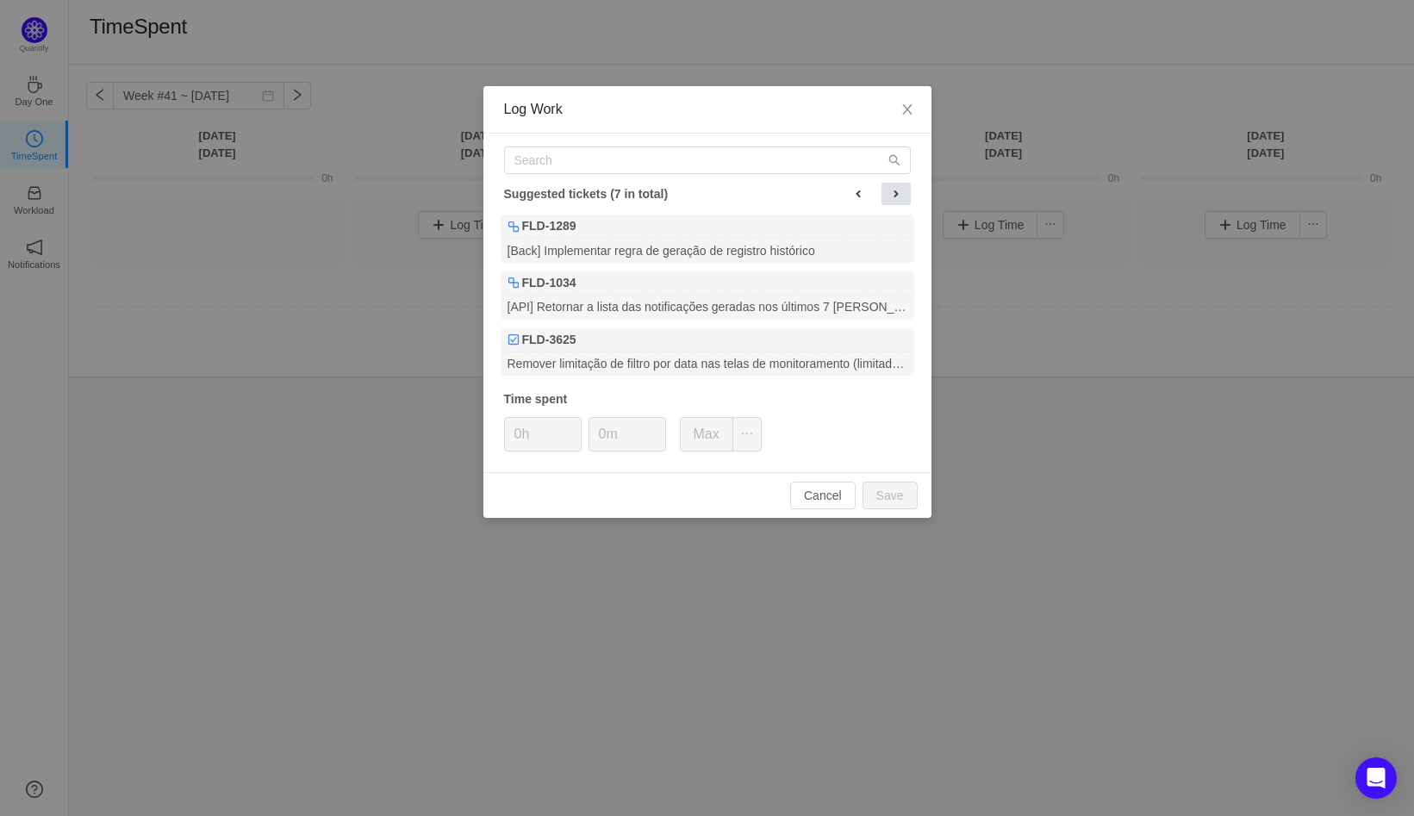 The width and height of the screenshot is (1414, 816). Describe the element at coordinates (707, 250) in the screenshot. I see `div: [Back] Implementar regra de geração de registro histórico` at that location.